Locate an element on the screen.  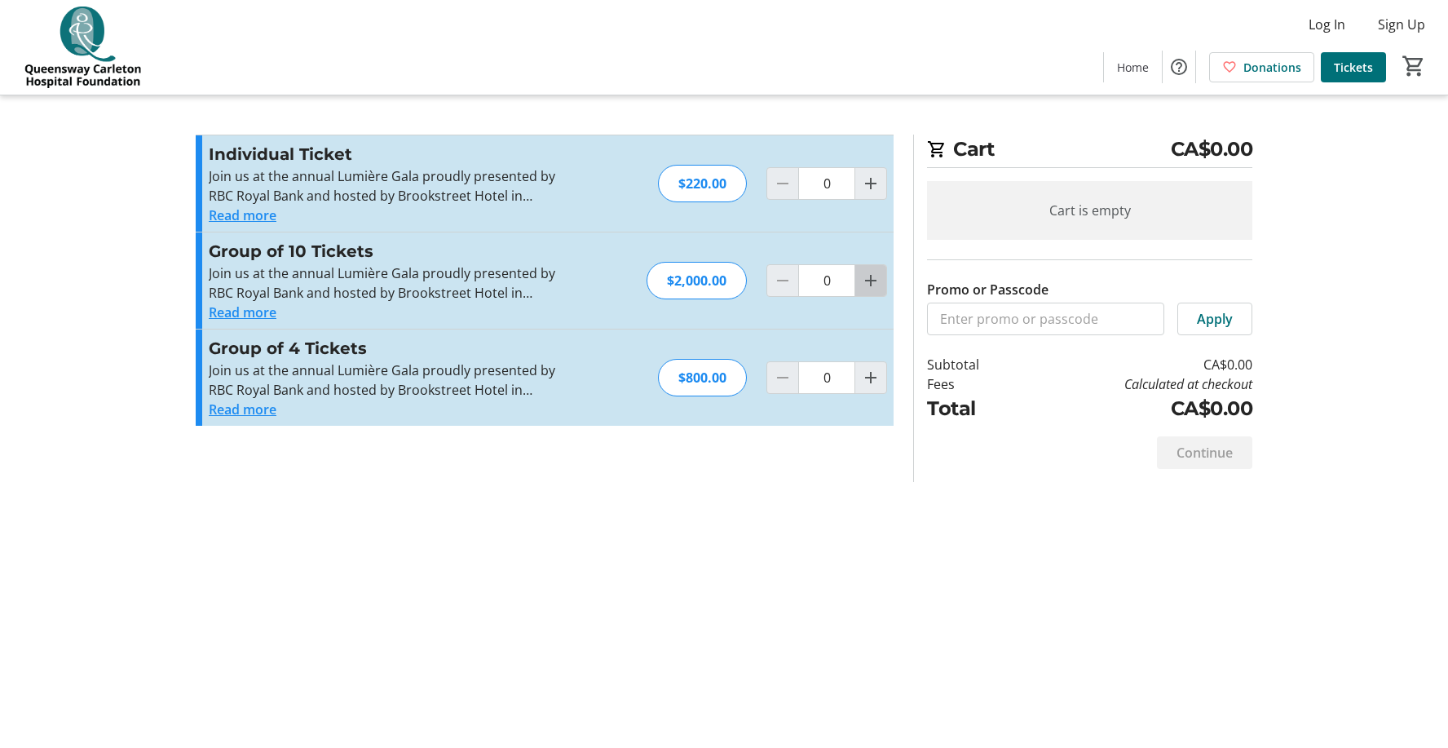
h3: Individual Ticket is located at coordinates (387, 154).